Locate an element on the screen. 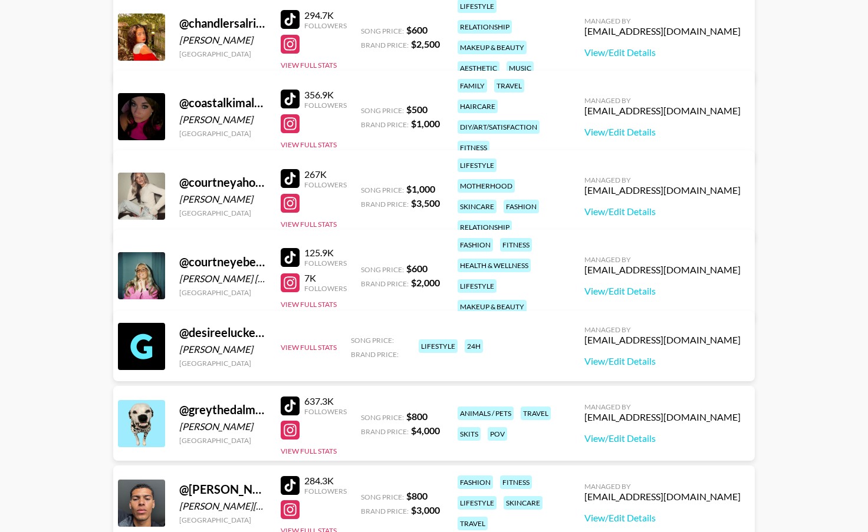  strong: $ 500 is located at coordinates (417, 109).